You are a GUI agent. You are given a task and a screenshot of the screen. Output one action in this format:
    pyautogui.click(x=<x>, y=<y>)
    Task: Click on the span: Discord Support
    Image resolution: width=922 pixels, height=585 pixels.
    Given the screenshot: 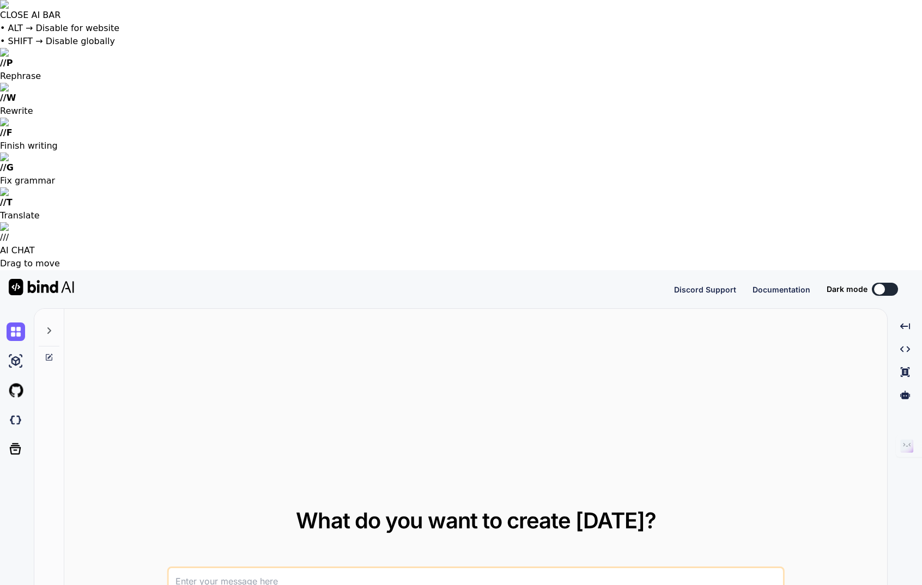 What is the action you would take?
    pyautogui.click(x=705, y=289)
    